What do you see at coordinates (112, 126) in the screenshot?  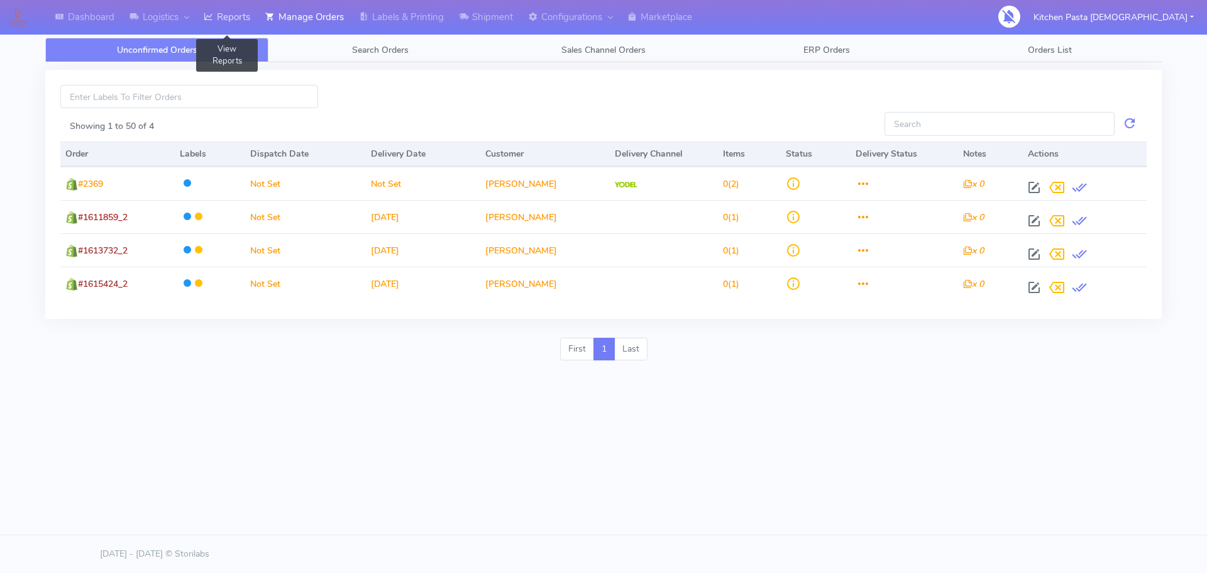 I see `label: Showing 1 to 50 of 4` at bounding box center [112, 126].